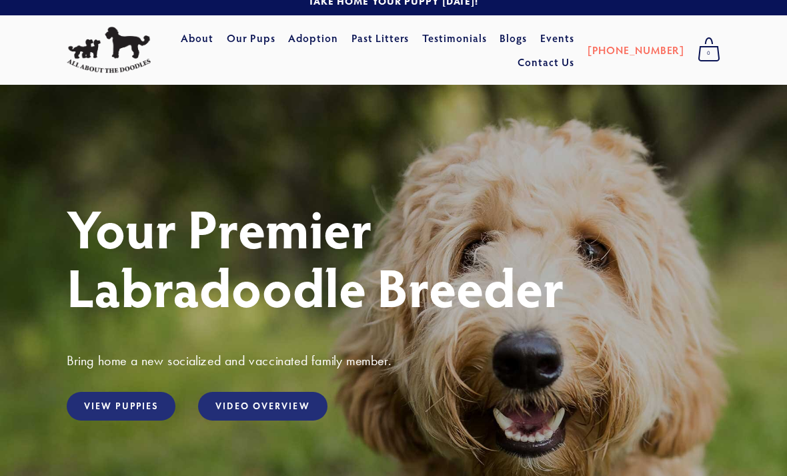  I want to click on a: Our Pups, so click(251, 38).